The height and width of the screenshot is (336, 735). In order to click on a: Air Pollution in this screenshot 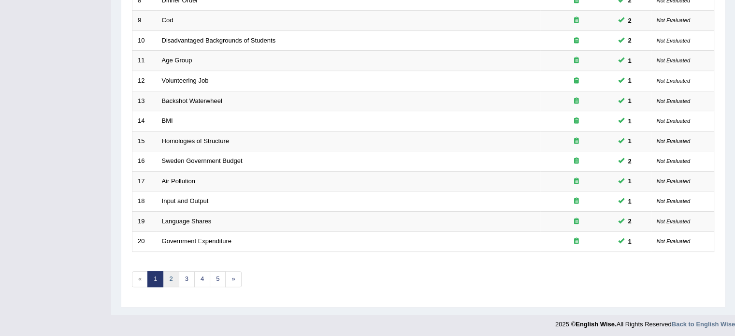, I will do `click(178, 181)`.